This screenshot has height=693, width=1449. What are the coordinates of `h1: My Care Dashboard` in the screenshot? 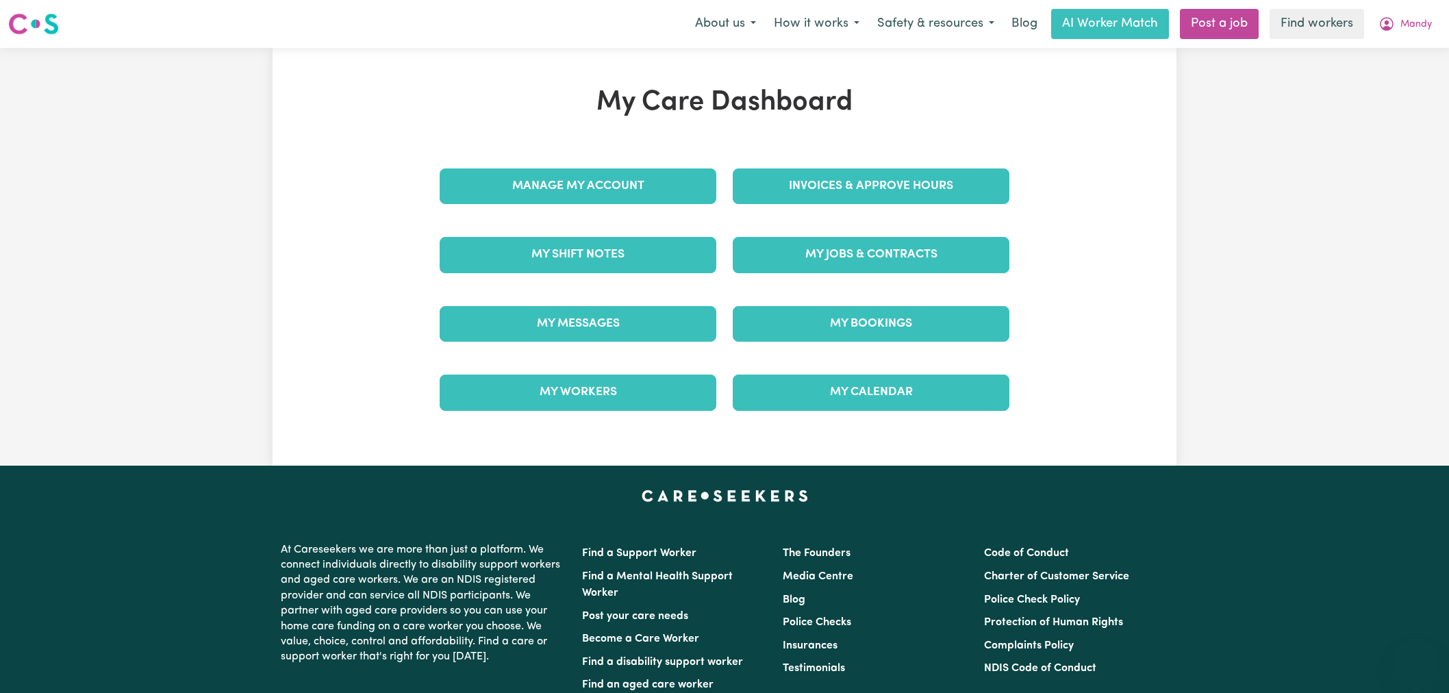 It's located at (724, 103).